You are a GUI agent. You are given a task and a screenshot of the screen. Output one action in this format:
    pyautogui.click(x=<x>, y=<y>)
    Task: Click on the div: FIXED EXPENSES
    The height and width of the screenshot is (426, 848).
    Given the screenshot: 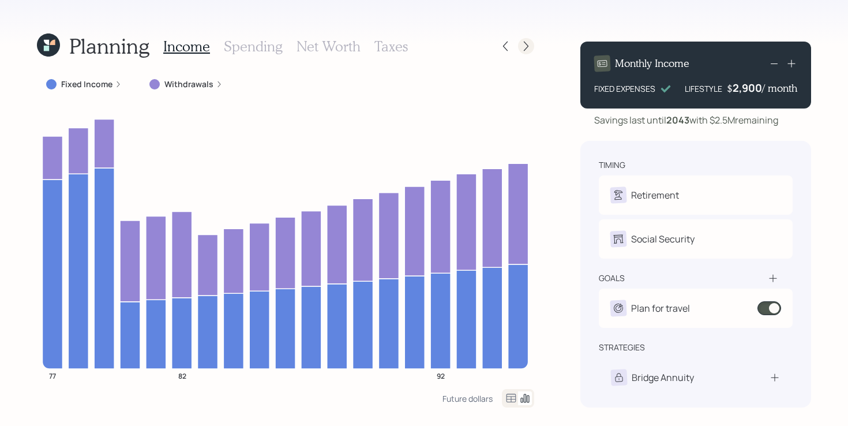 What is the action you would take?
    pyautogui.click(x=625, y=88)
    